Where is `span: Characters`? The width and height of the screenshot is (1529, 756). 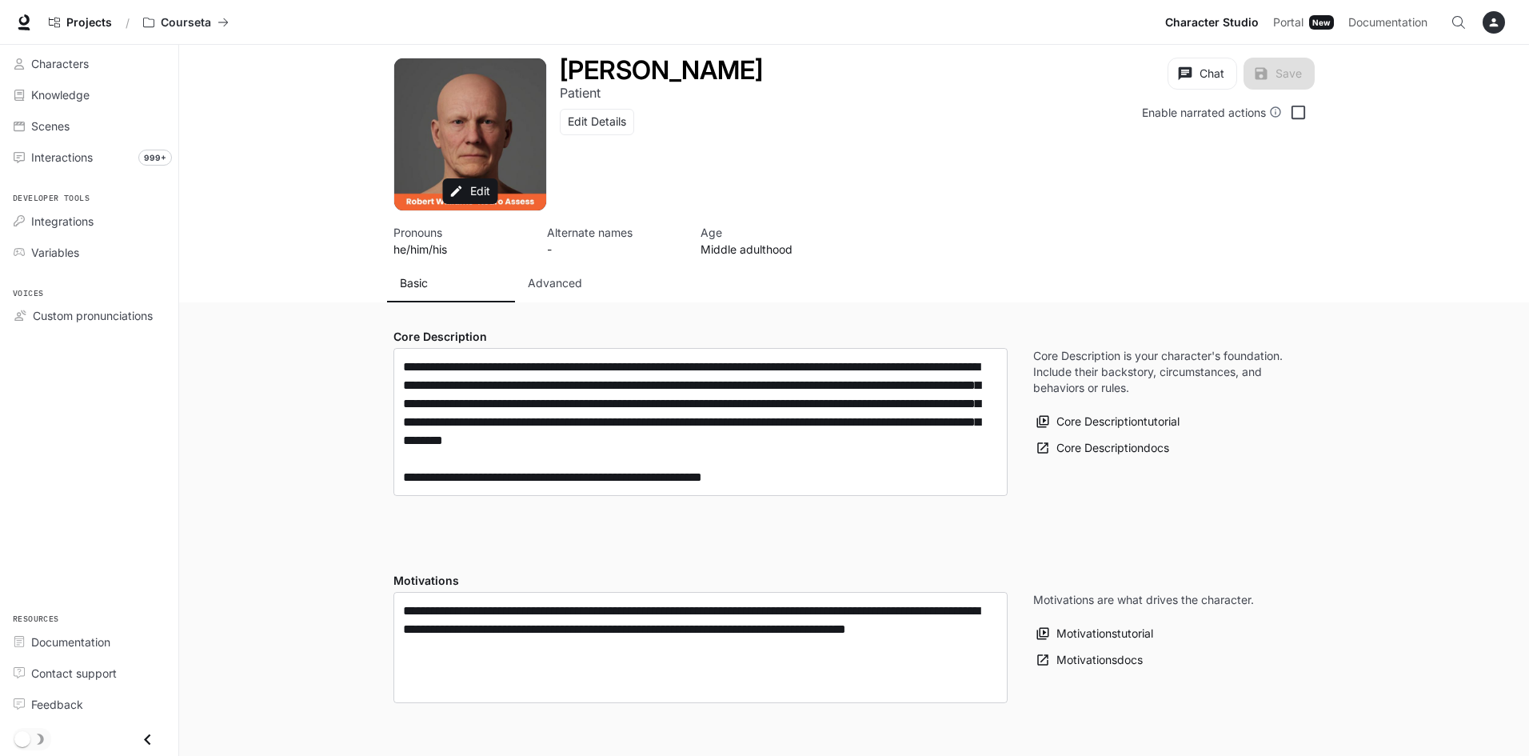
span: Characters is located at coordinates (60, 63).